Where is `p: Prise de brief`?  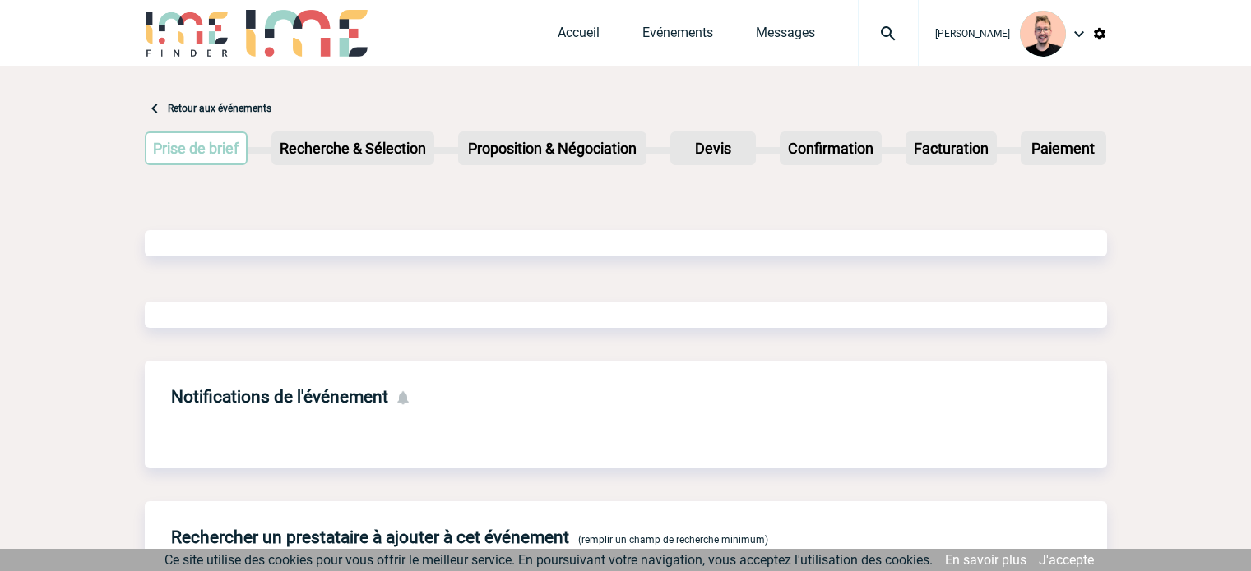
p: Prise de brief is located at coordinates (196, 148).